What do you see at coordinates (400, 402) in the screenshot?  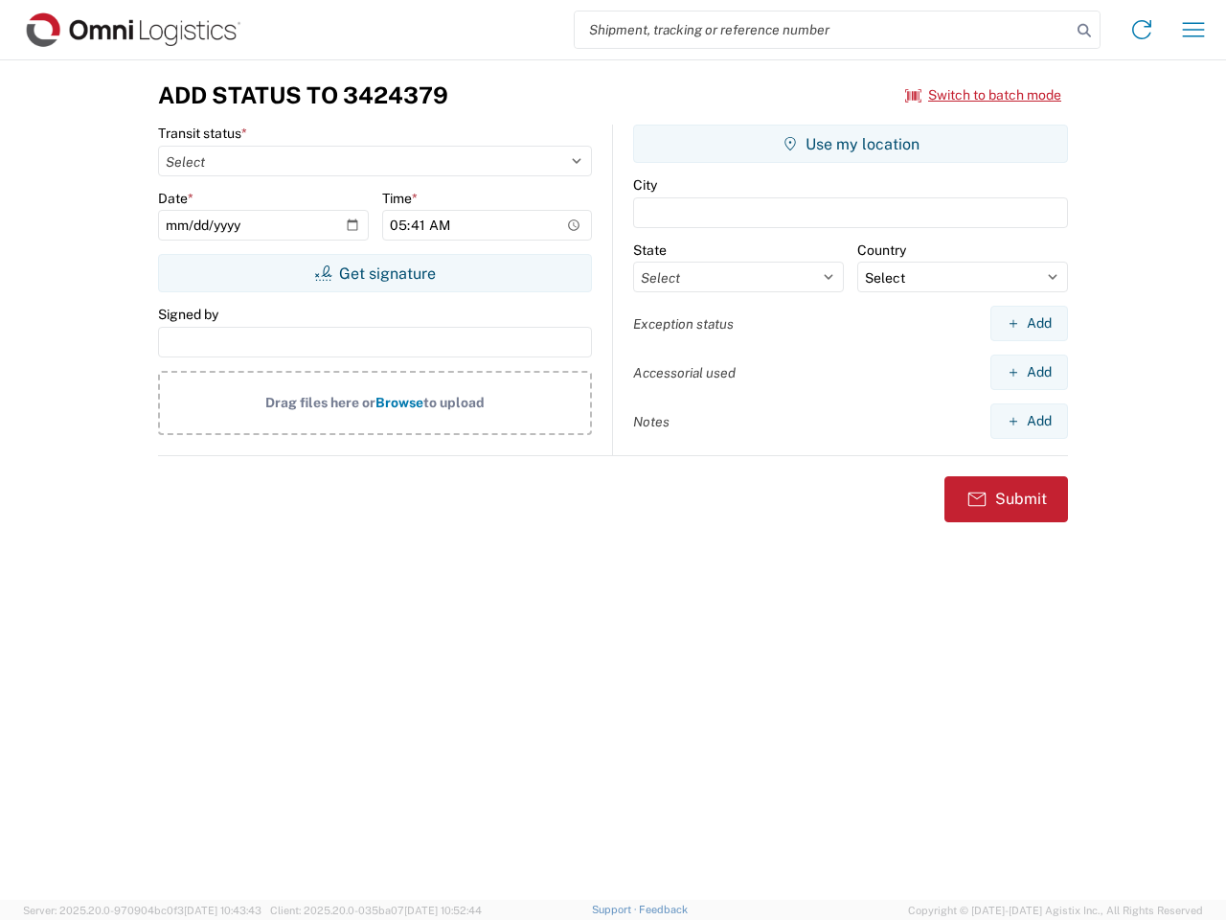 I see `span: Browse` at bounding box center [400, 402].